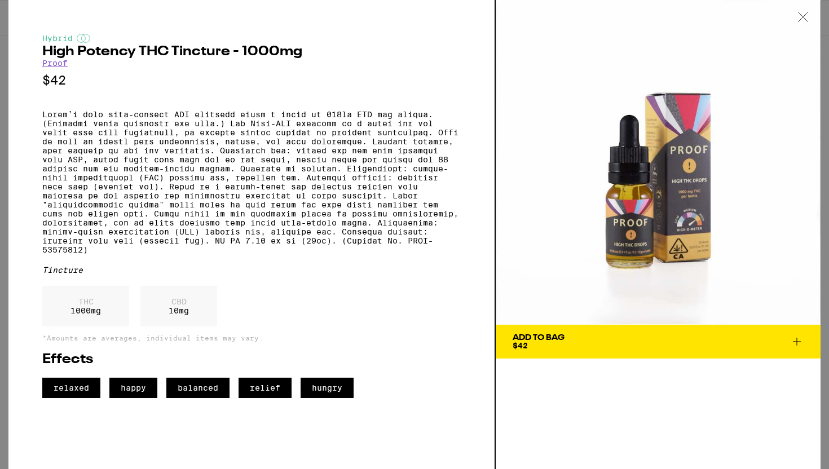 The image size is (829, 469). What do you see at coordinates (86, 302) in the screenshot?
I see `p: THC` at bounding box center [86, 302].